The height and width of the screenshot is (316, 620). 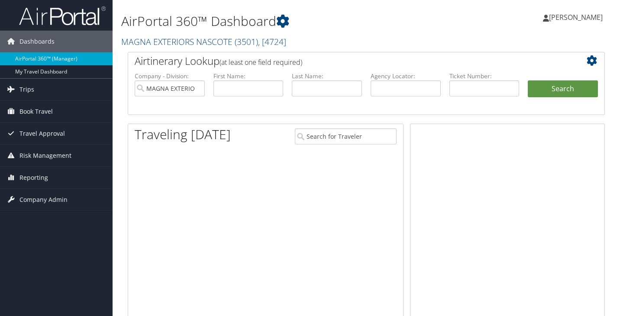 What do you see at coordinates (36, 112) in the screenshot?
I see `span: Book Travel` at bounding box center [36, 112].